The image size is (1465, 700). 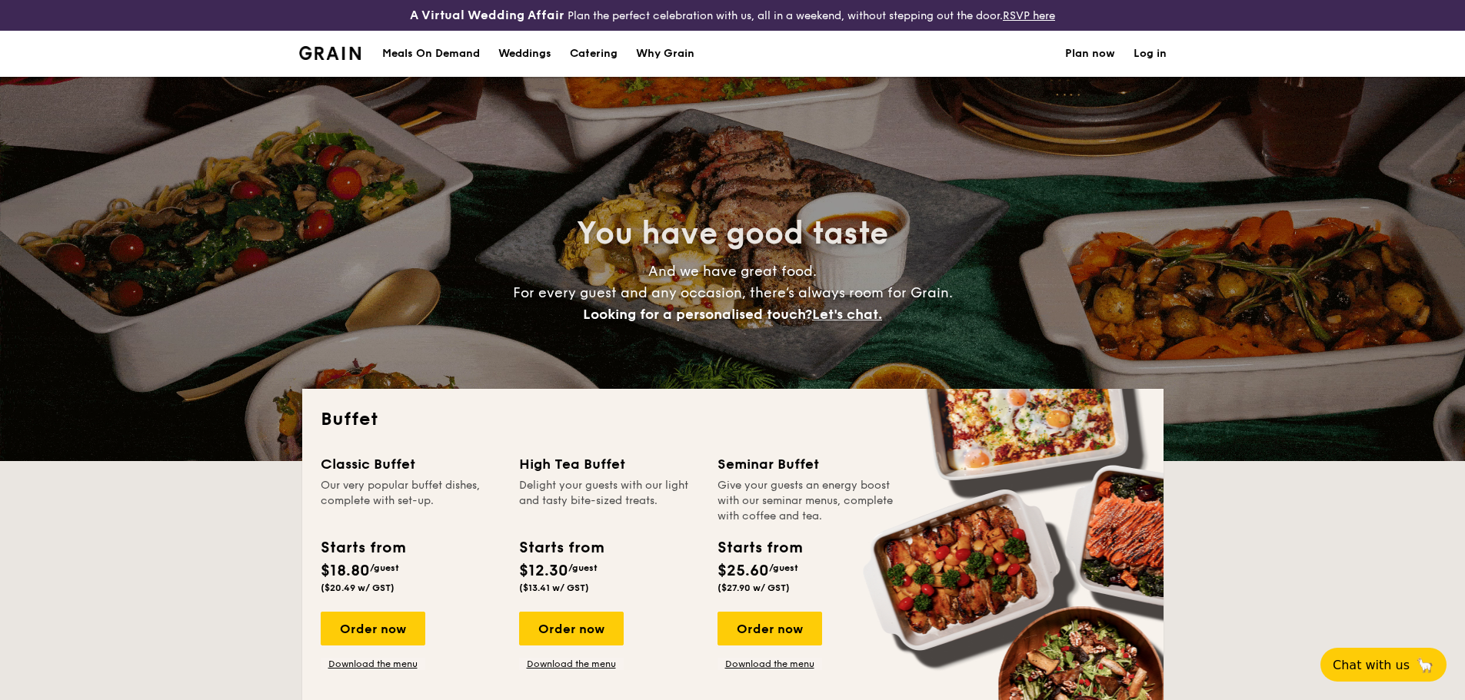 I want to click on h2: Buffet, so click(x=733, y=420).